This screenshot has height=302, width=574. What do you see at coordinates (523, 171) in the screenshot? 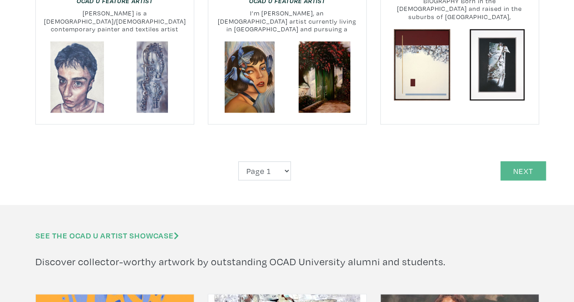
I see `a: Next` at bounding box center [523, 171].